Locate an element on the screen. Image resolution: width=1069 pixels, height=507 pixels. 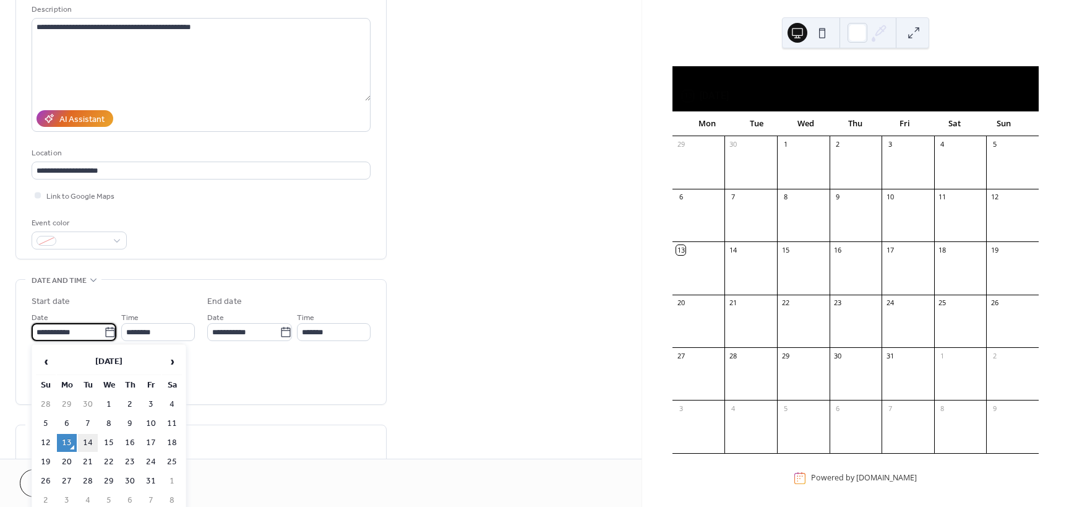
div: Event color is located at coordinates (78, 223).